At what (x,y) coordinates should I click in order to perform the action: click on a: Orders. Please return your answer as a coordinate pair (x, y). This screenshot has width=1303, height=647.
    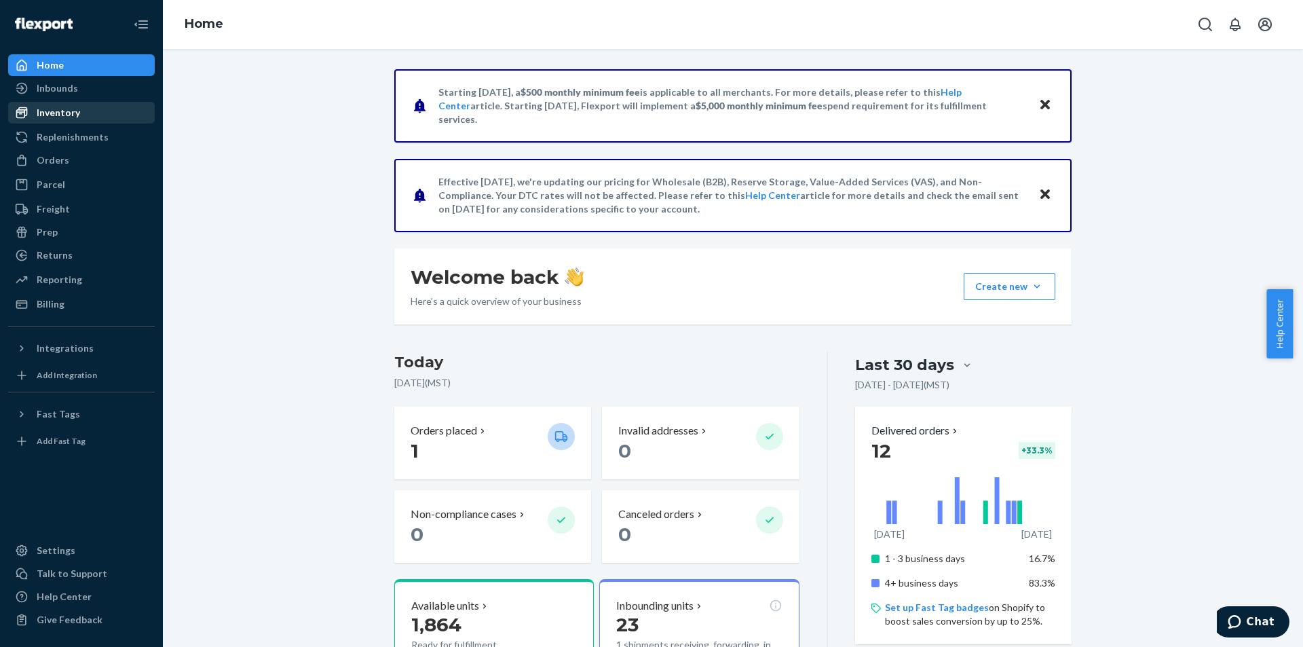
    Looking at the image, I should click on (81, 160).